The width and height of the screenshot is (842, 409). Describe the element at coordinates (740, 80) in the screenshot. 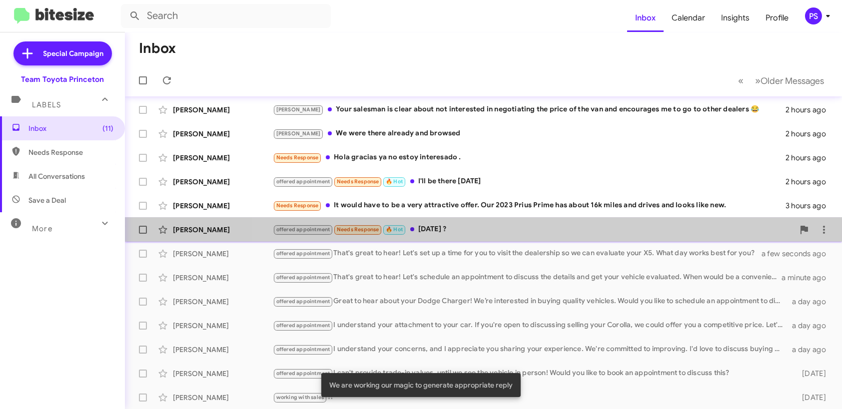

I see `button: Previous` at that location.